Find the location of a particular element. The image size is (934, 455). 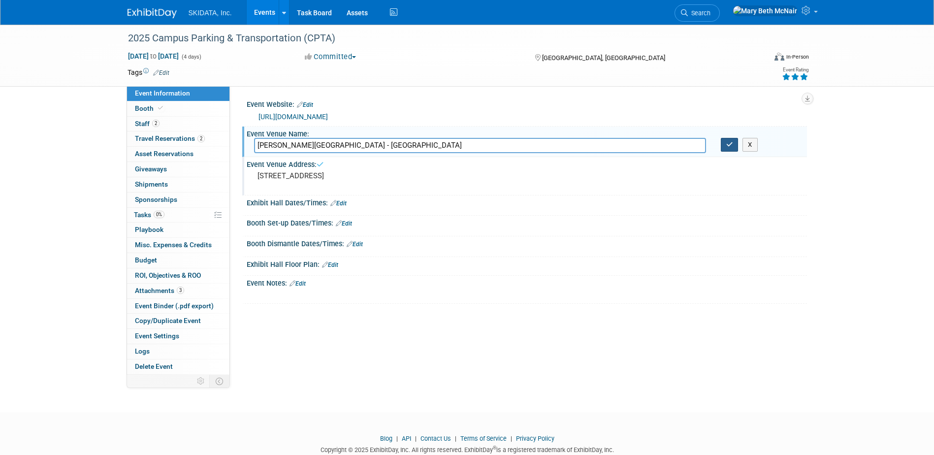

a: Terms of Service is located at coordinates (484, 438).